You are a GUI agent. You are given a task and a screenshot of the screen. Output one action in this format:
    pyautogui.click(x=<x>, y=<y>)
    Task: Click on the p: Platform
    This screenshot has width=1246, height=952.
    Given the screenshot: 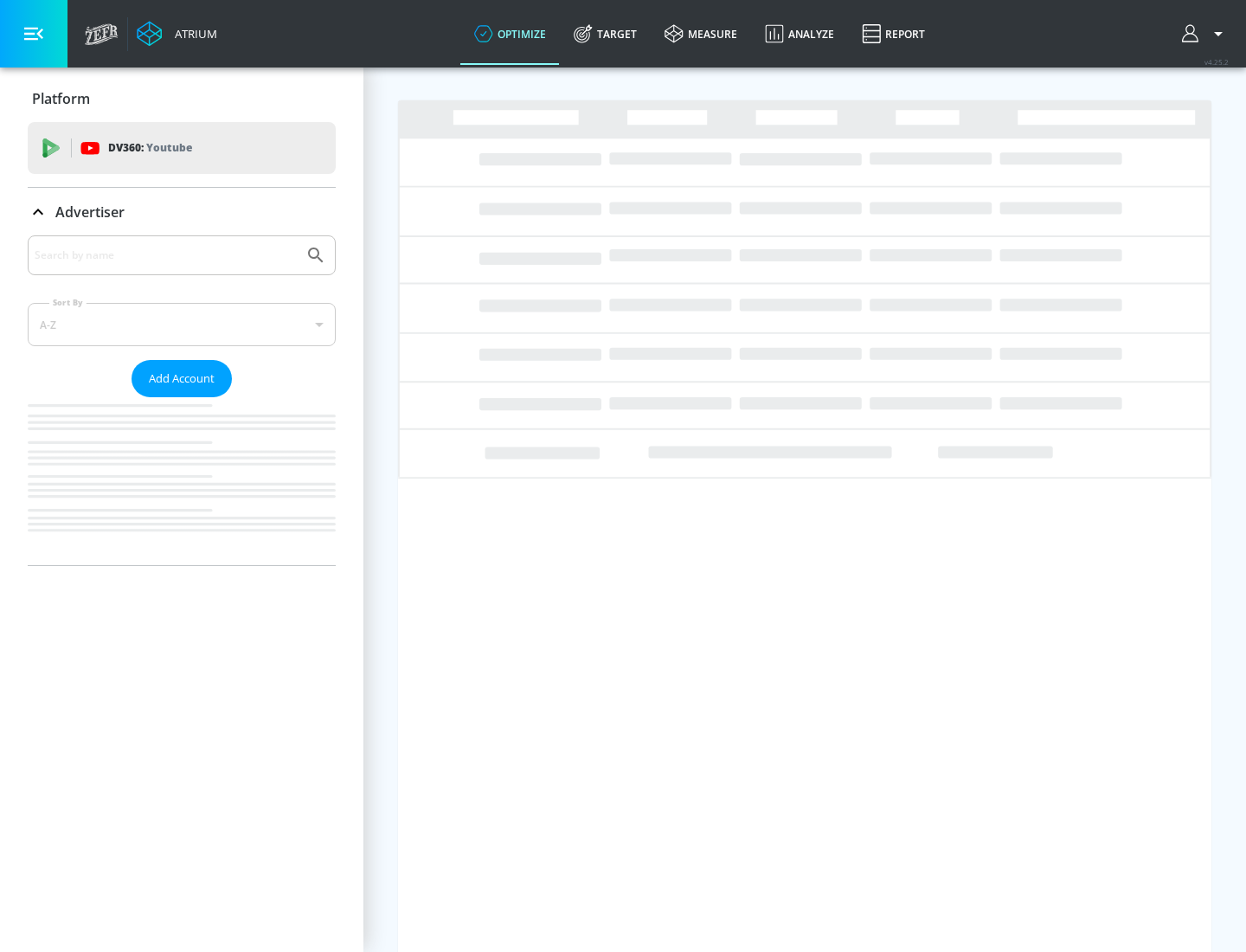 What is the action you would take?
    pyautogui.click(x=60, y=98)
    